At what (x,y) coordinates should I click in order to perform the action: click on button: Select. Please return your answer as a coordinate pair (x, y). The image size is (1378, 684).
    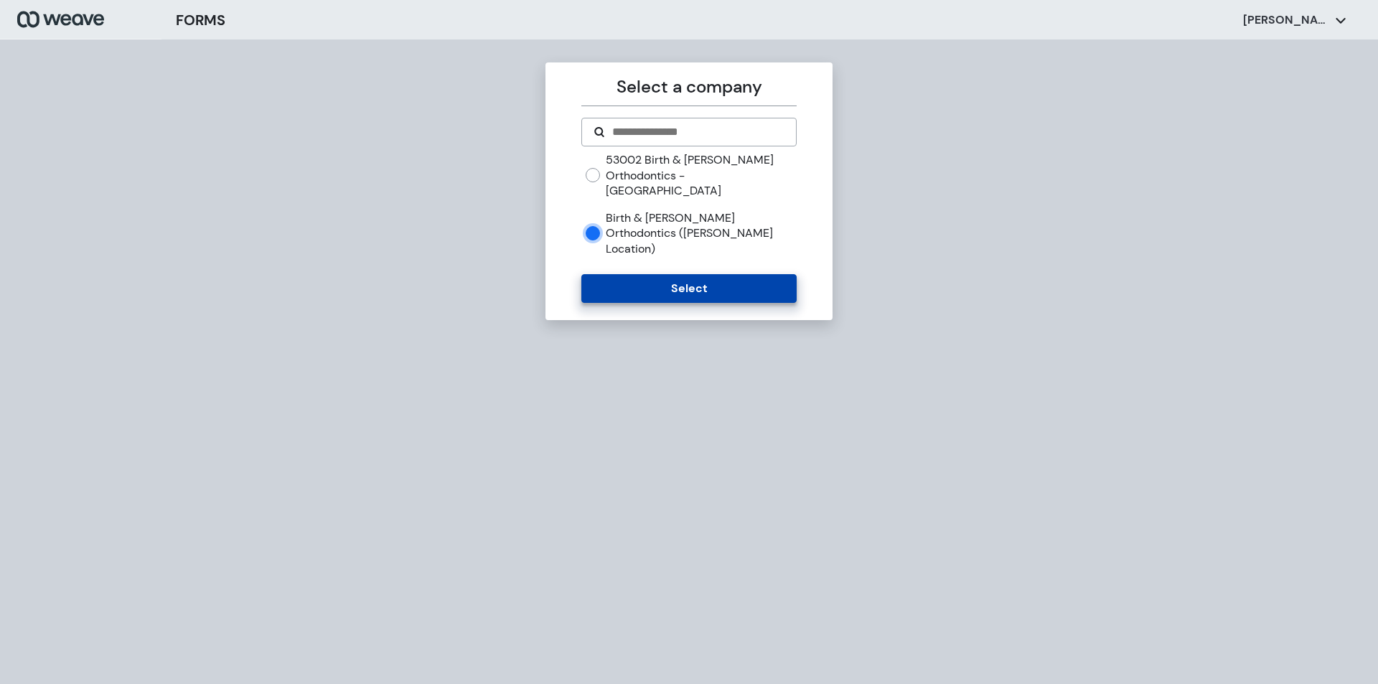
    Looking at the image, I should click on (688, 289).